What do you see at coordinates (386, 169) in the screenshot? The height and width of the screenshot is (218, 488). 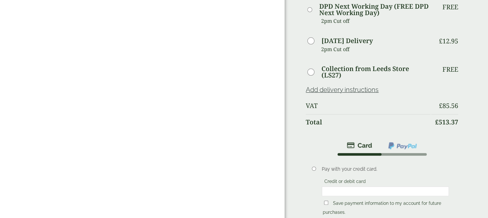 I see `p: Pay with your credit card.` at bounding box center [386, 169].